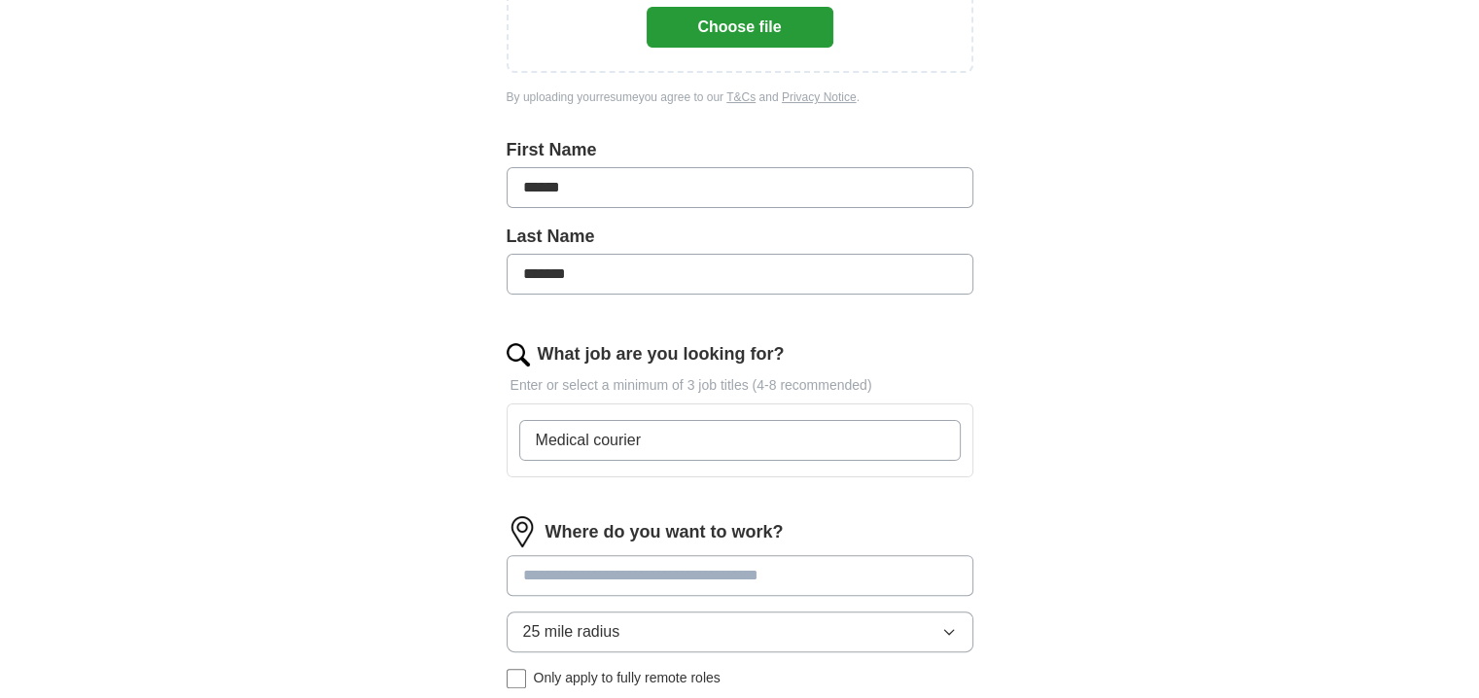 The image size is (1479, 698). What do you see at coordinates (522, 532) in the screenshot?
I see `img: location.png` at bounding box center [522, 532].